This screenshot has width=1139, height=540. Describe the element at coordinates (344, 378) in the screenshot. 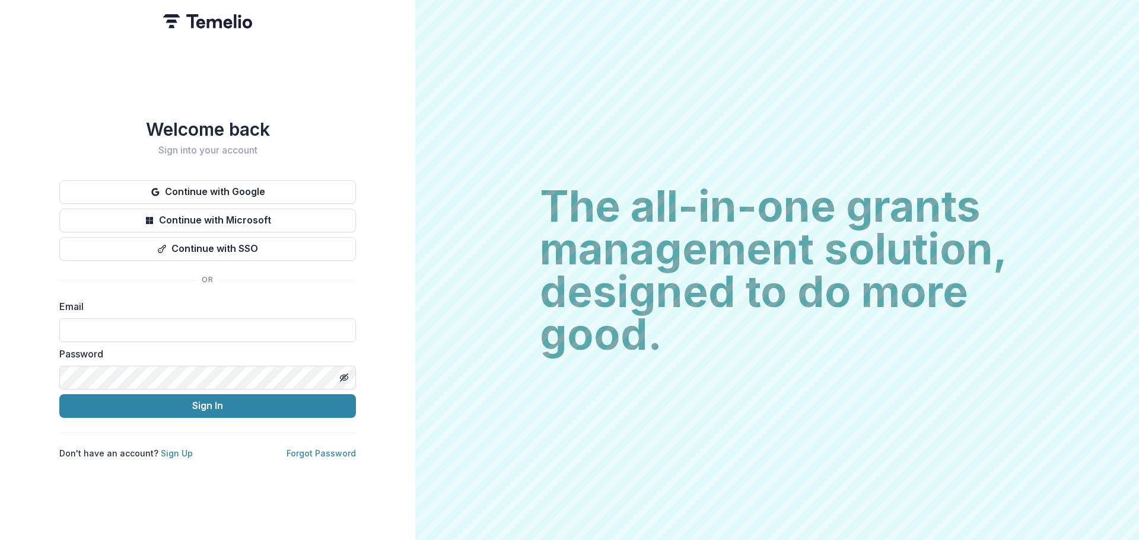

I see `button: Toggle password visibility` at that location.